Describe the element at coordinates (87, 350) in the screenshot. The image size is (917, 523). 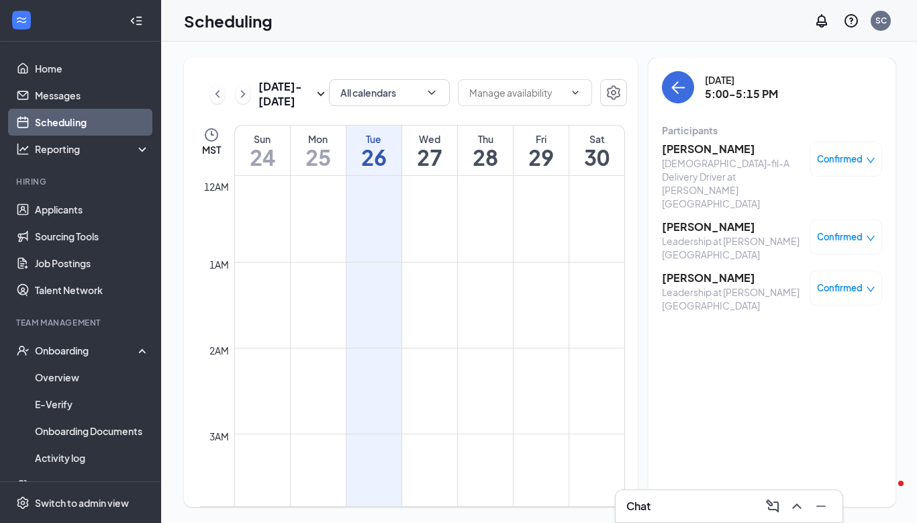
I see `div: Onboarding` at that location.